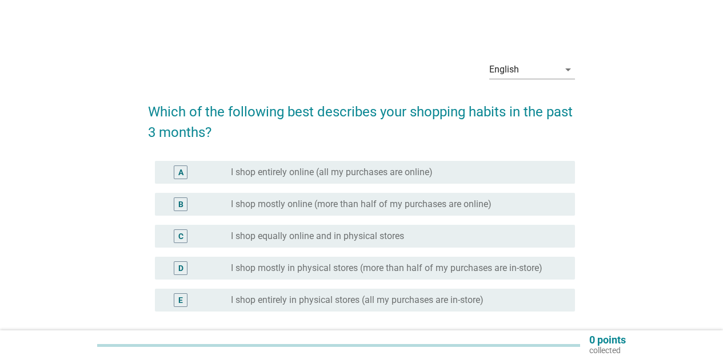 This screenshot has width=723, height=360. Describe the element at coordinates (568, 70) in the screenshot. I see `i: arrow_drop_down` at that location.